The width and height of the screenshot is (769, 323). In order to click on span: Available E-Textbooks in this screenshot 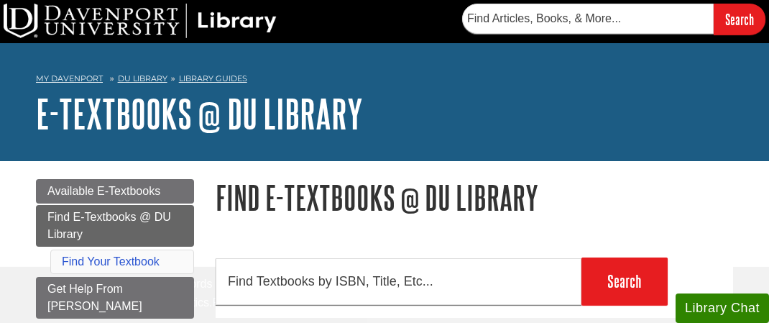, I will do `click(103, 190)`.